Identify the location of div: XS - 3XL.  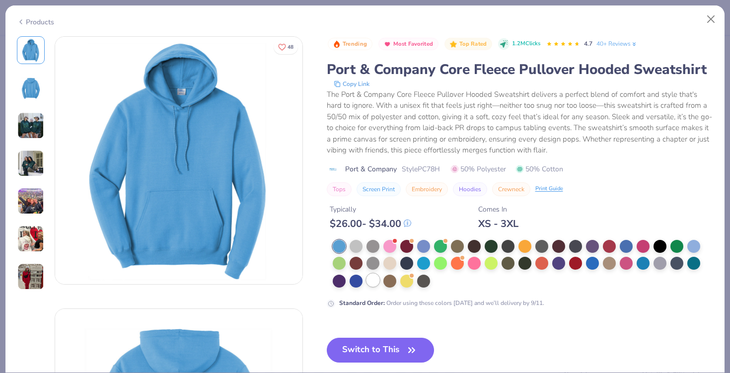
(498, 223).